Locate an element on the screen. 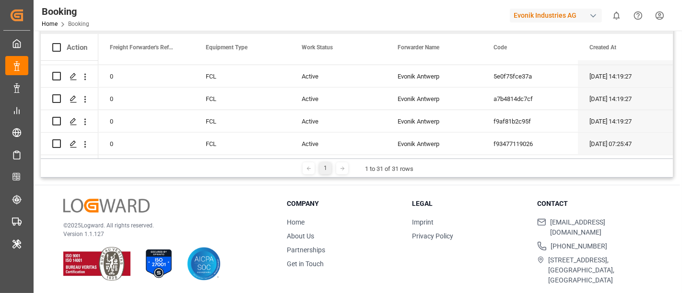 This screenshot has height=293, width=682. div: 5e0f75fce37a is located at coordinates (530, 76).